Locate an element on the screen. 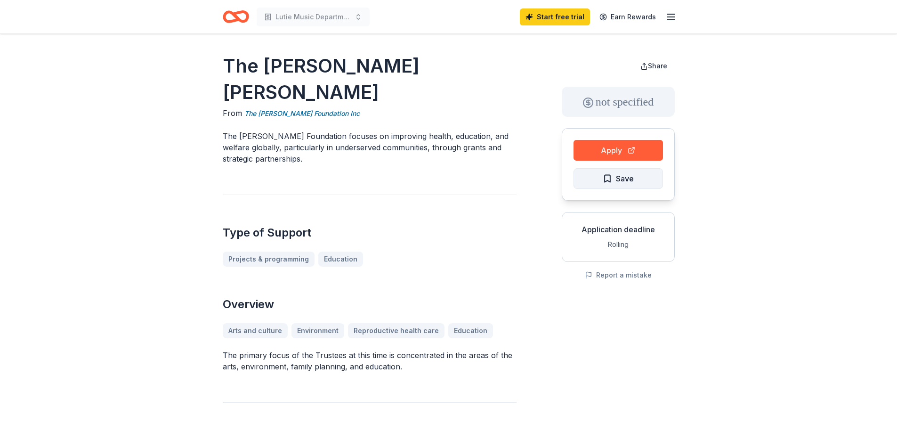 The width and height of the screenshot is (897, 433). button: Report a mistake is located at coordinates (618, 275).